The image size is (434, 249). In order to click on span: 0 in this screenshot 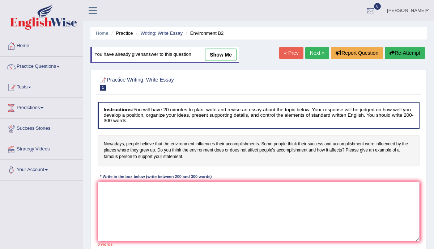, I will do `click(378, 6)`.